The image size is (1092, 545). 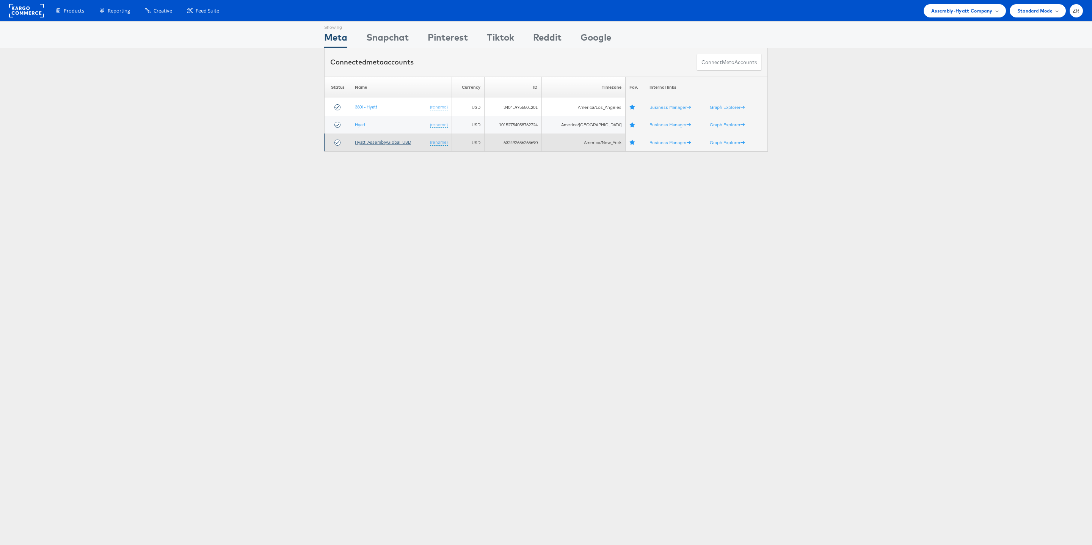 I want to click on div: Pinterest, so click(x=448, y=39).